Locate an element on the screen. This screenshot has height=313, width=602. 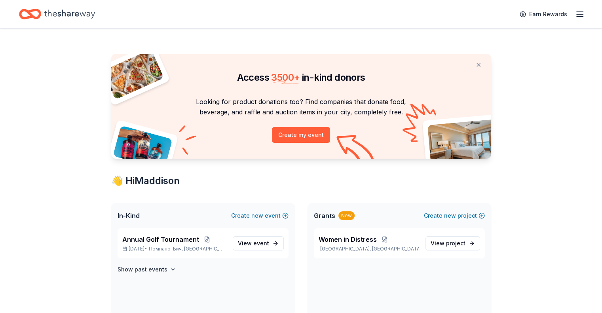
button: Show past events is located at coordinates (147, 269).